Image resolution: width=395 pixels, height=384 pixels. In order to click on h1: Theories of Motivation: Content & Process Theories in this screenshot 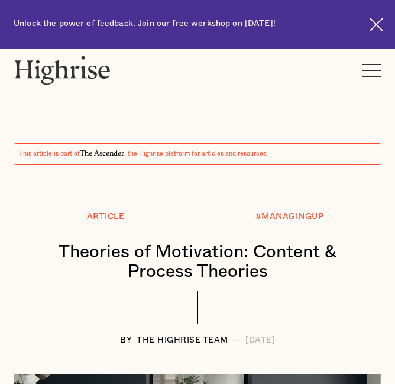, I will do `click(198, 262)`.